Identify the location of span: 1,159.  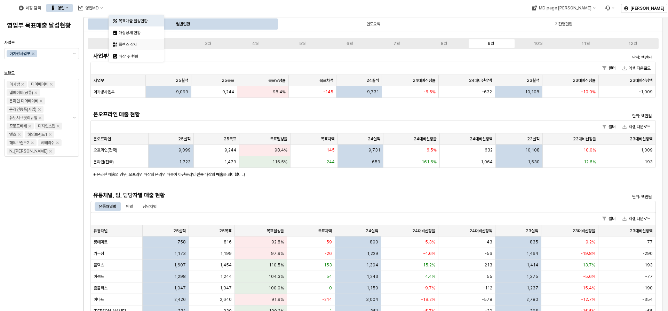
(372, 288).